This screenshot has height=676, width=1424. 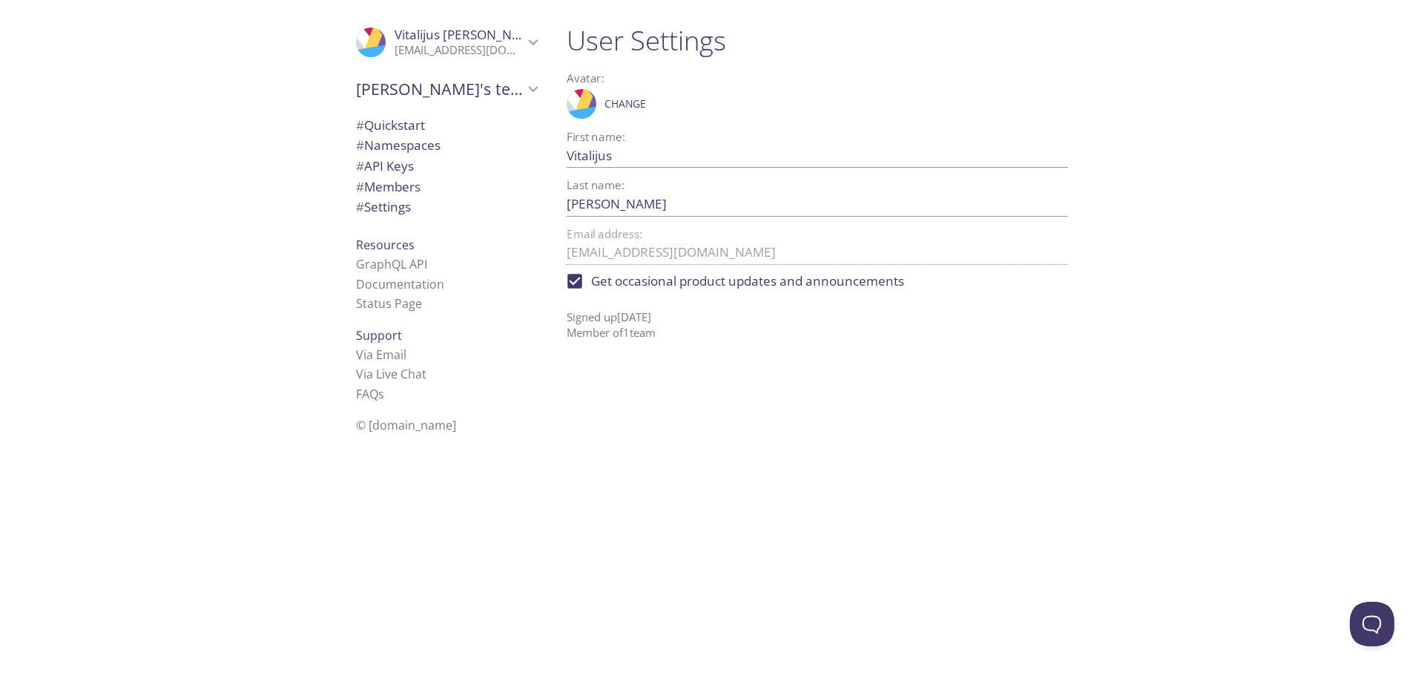 I want to click on label: Email address:, so click(x=604, y=234).